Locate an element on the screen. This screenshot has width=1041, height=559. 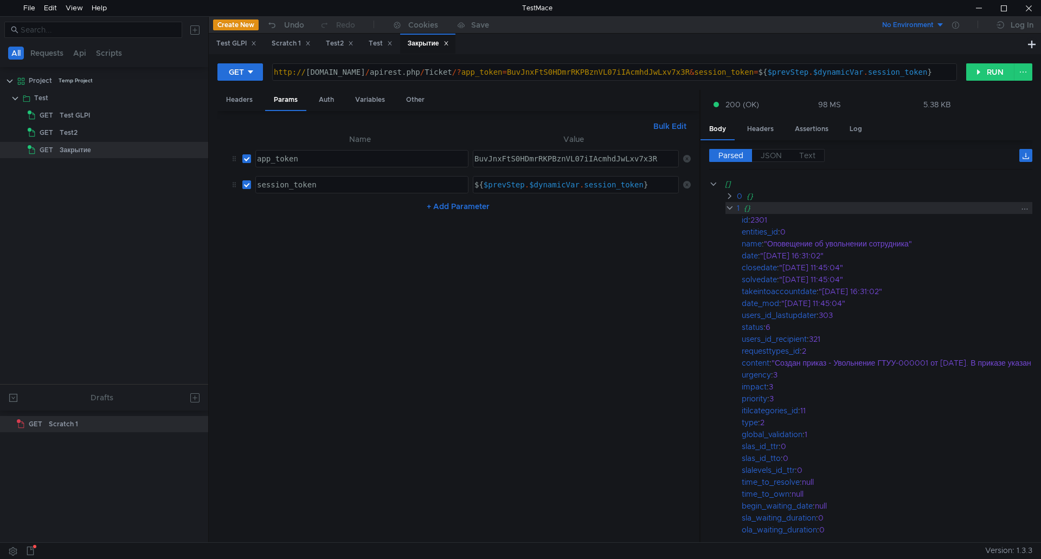
div: sla_waiting_duration is located at coordinates (778, 518).